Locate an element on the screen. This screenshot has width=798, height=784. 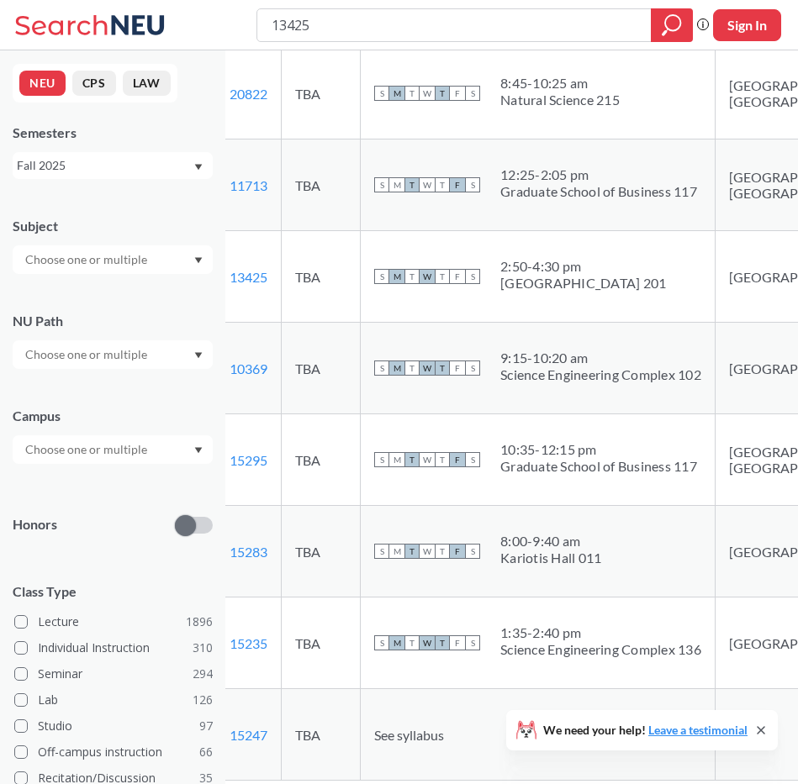
a: 15247 is located at coordinates (248, 735).